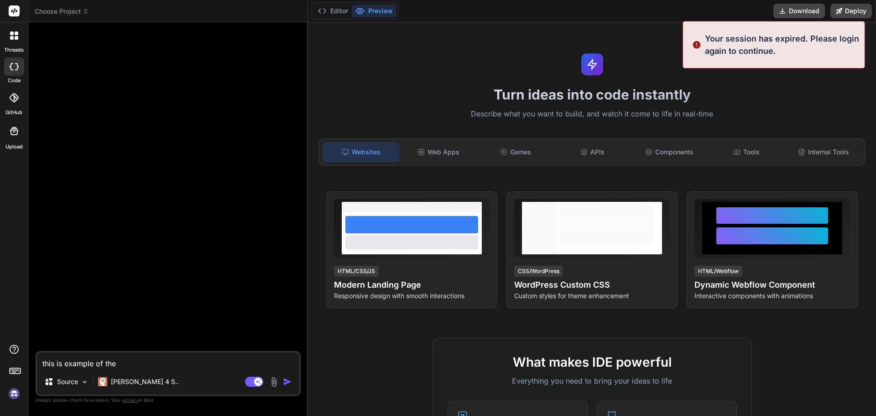  I want to click on p: Responsive design with smooth interactions, so click(412, 296).